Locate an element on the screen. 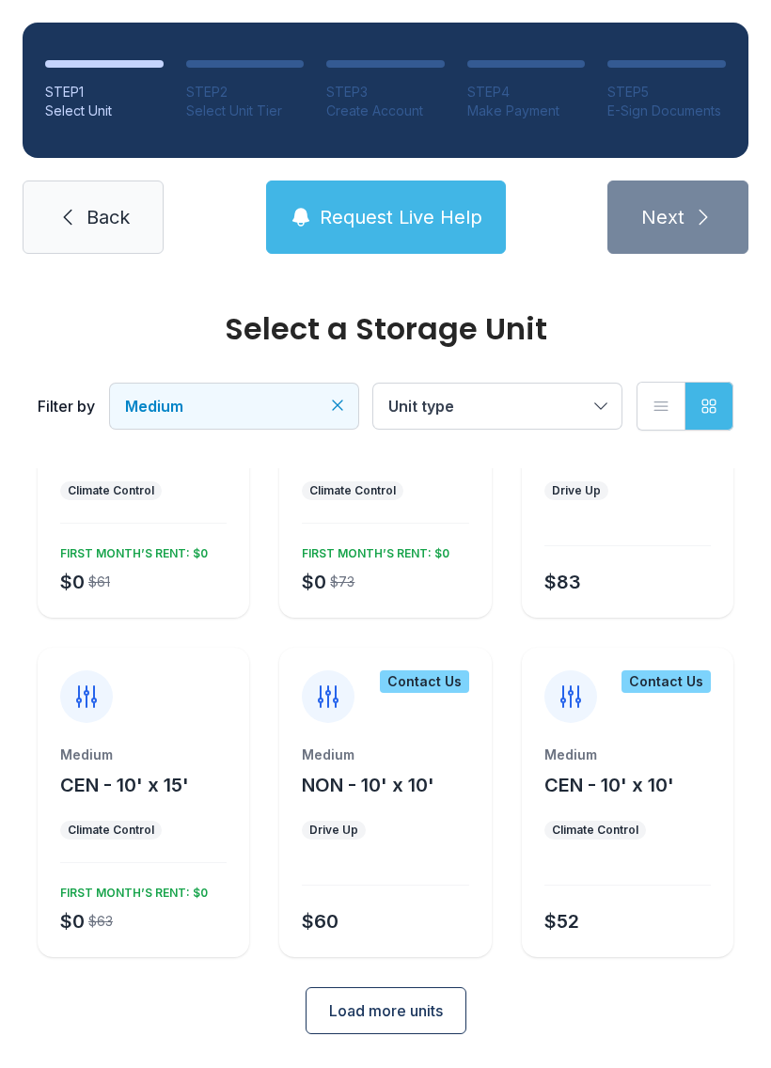 The image size is (771, 1068). div: STEP 1 is located at coordinates (104, 92).